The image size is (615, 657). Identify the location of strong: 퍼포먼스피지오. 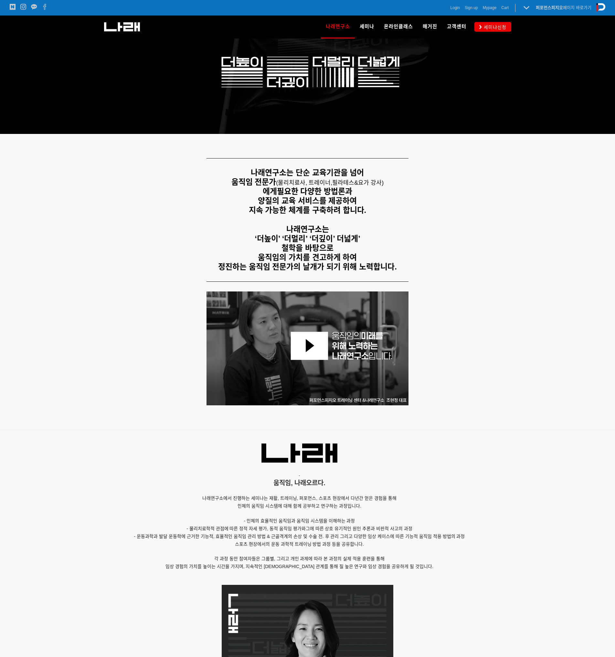
(550, 7).